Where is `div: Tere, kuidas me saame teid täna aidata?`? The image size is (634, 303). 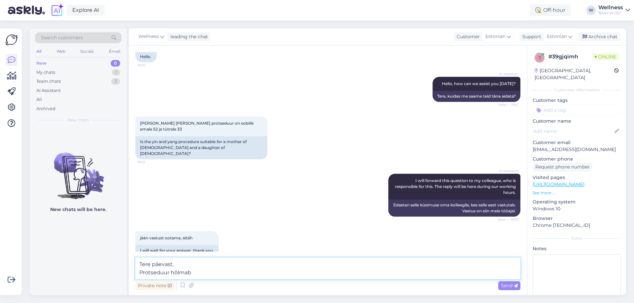
div: Tere, kuidas me saame teid täna aidata? is located at coordinates (476, 96).